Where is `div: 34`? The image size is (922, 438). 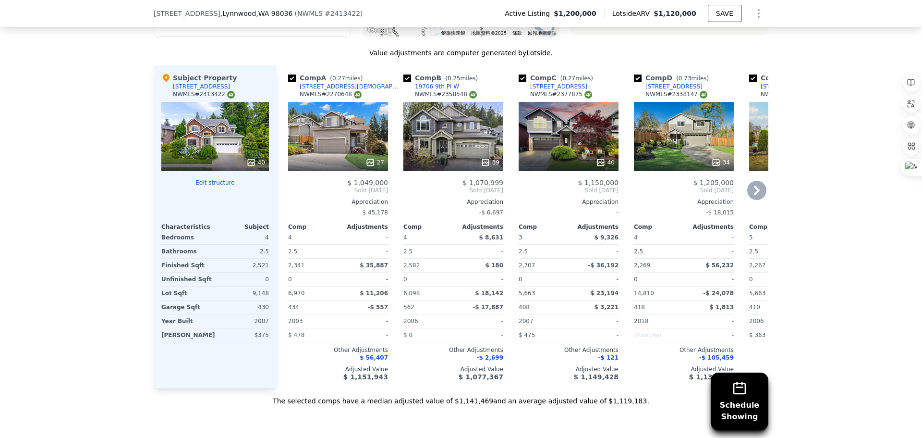
div: 34 is located at coordinates (721, 162).